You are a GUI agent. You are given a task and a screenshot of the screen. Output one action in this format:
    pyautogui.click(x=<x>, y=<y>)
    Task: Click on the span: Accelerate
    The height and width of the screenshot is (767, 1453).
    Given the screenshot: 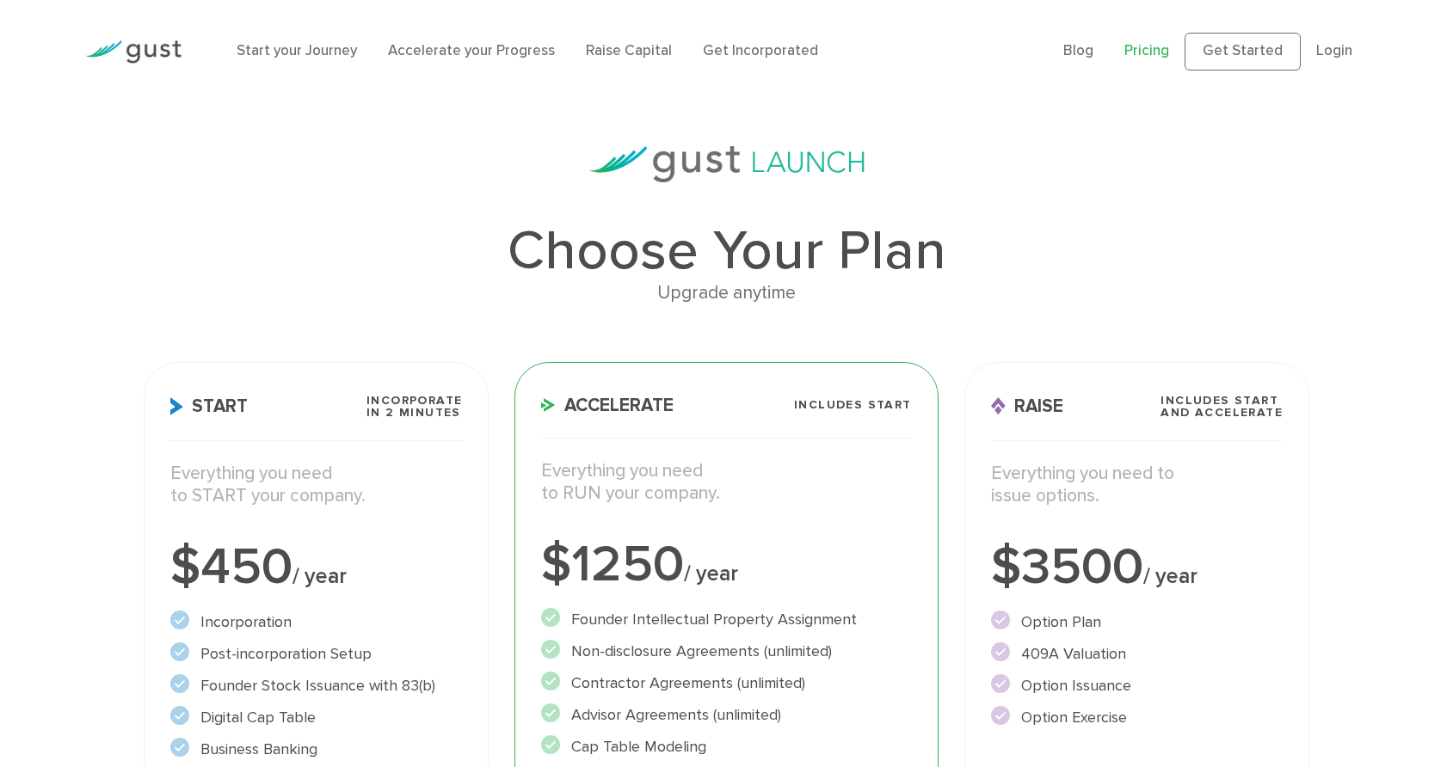 What is the action you would take?
    pyautogui.click(x=607, y=405)
    